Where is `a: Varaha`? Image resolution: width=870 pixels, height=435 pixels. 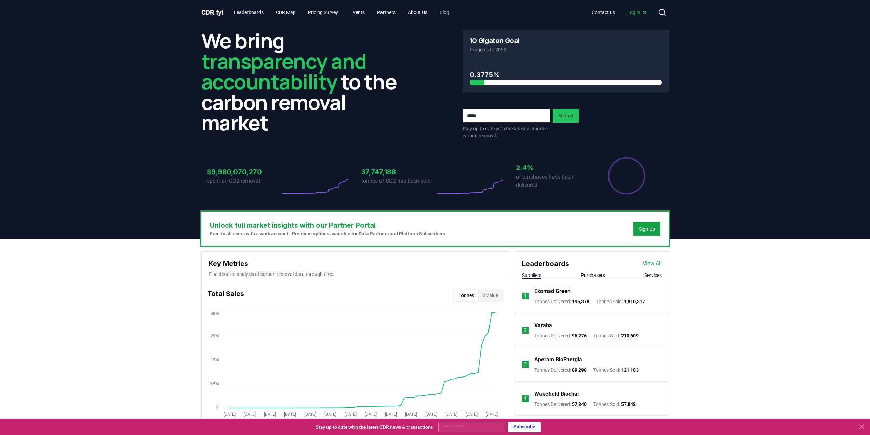 a: Varaha is located at coordinates (543, 325).